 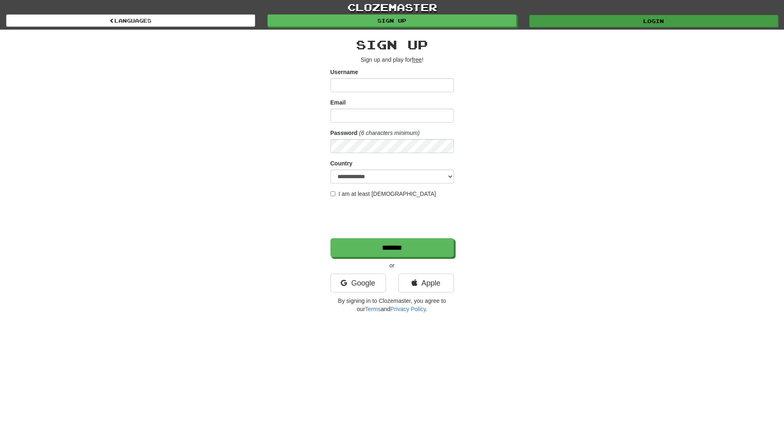 I want to click on a: Google, so click(x=358, y=283).